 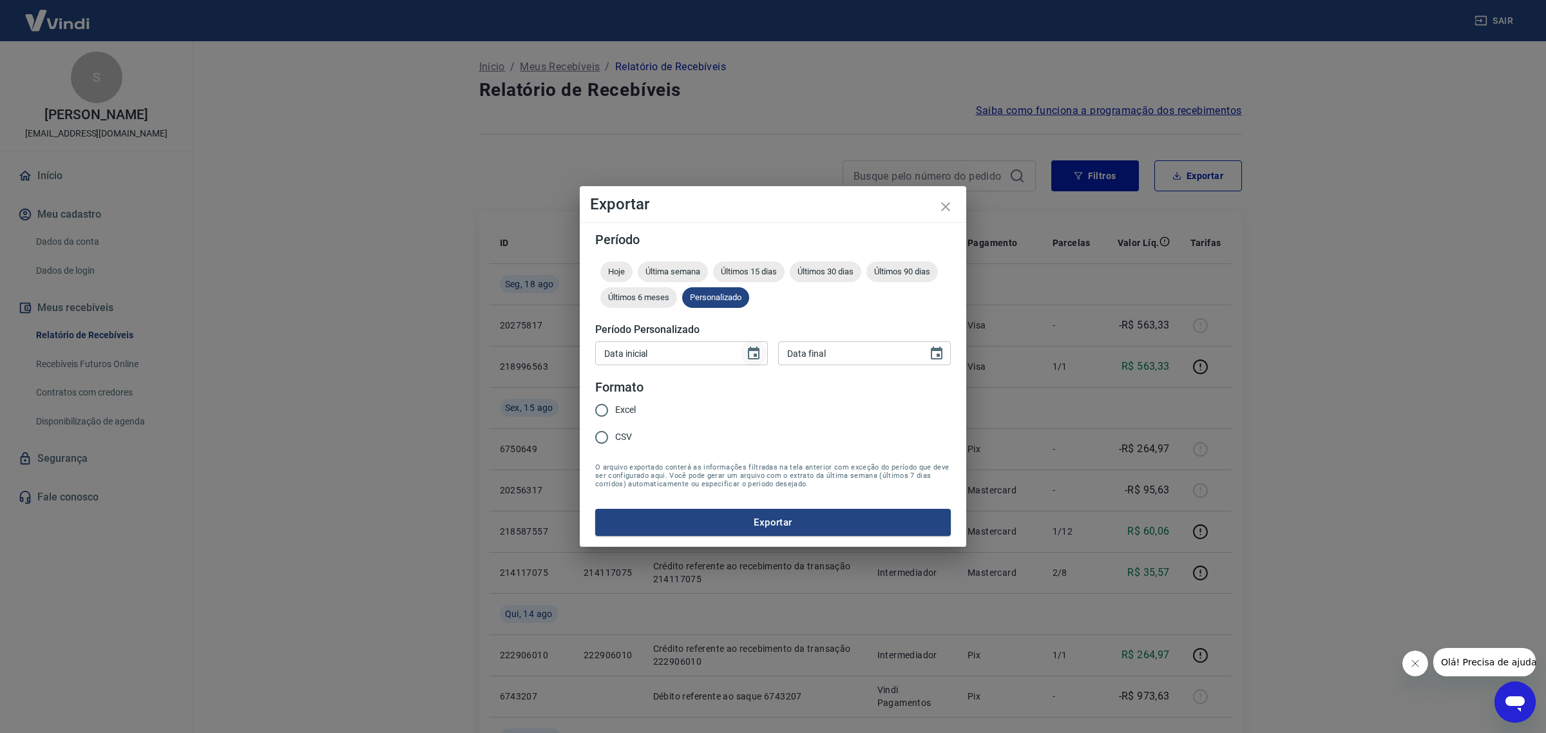 I want to click on button: close, so click(x=946, y=207).